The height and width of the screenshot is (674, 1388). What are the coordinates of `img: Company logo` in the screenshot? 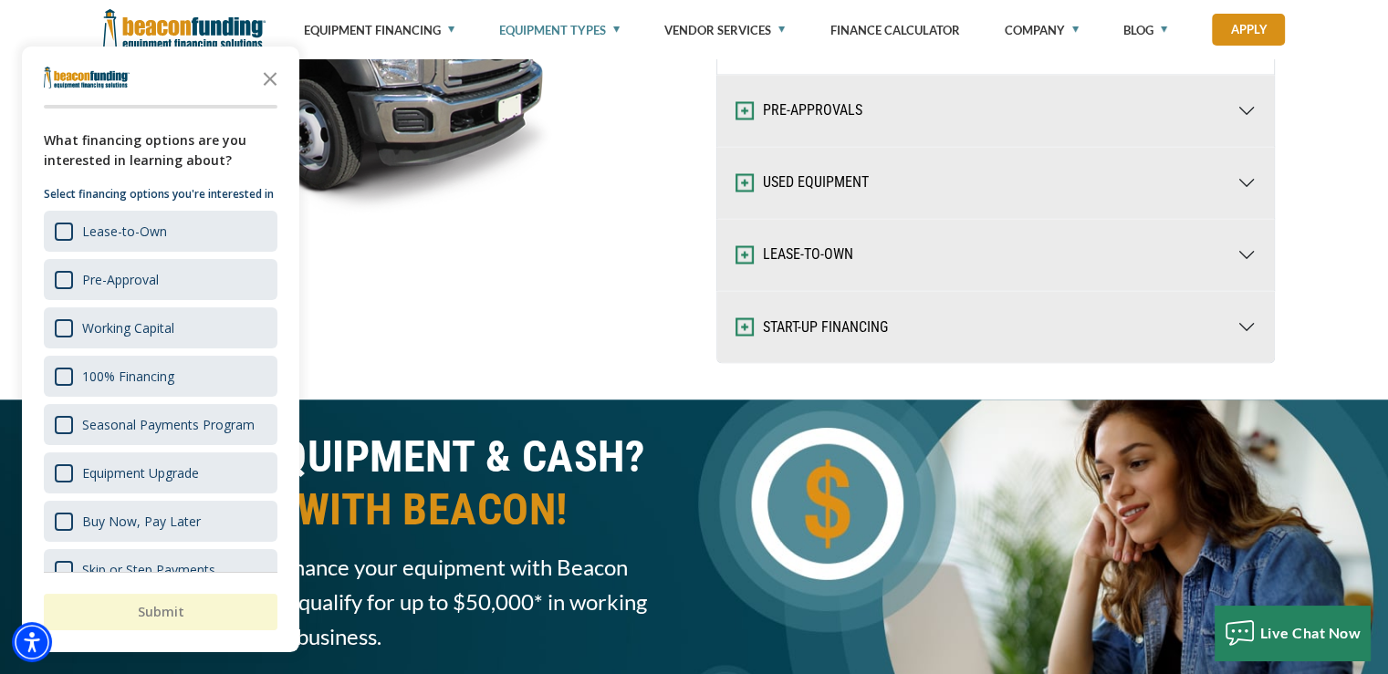 It's located at (87, 78).